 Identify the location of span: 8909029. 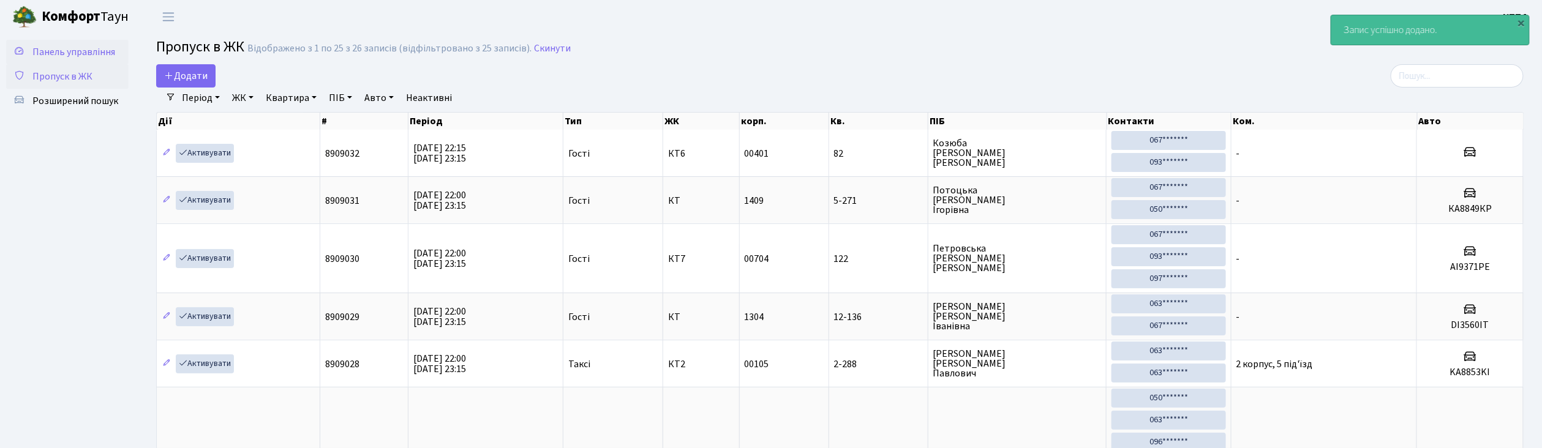
(342, 317).